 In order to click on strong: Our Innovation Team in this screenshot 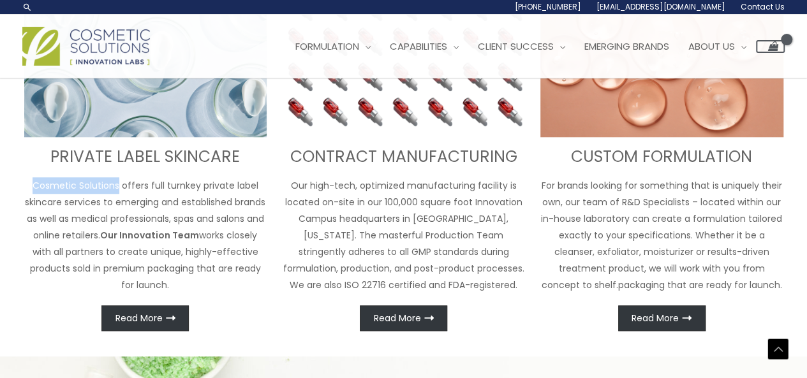, I will do `click(149, 235)`.